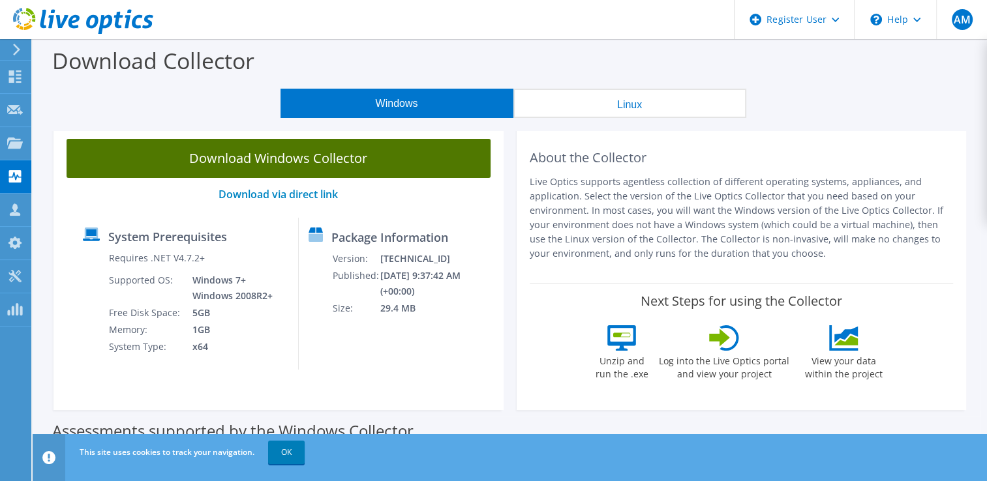  What do you see at coordinates (397, 103) in the screenshot?
I see `button: Windows` at bounding box center [397, 103].